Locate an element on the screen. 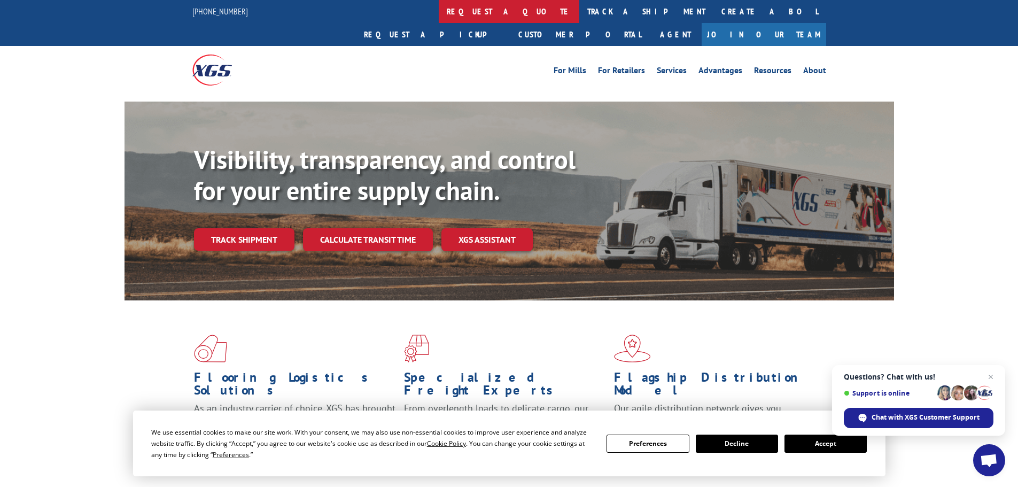  a: Agent is located at coordinates (675, 34).